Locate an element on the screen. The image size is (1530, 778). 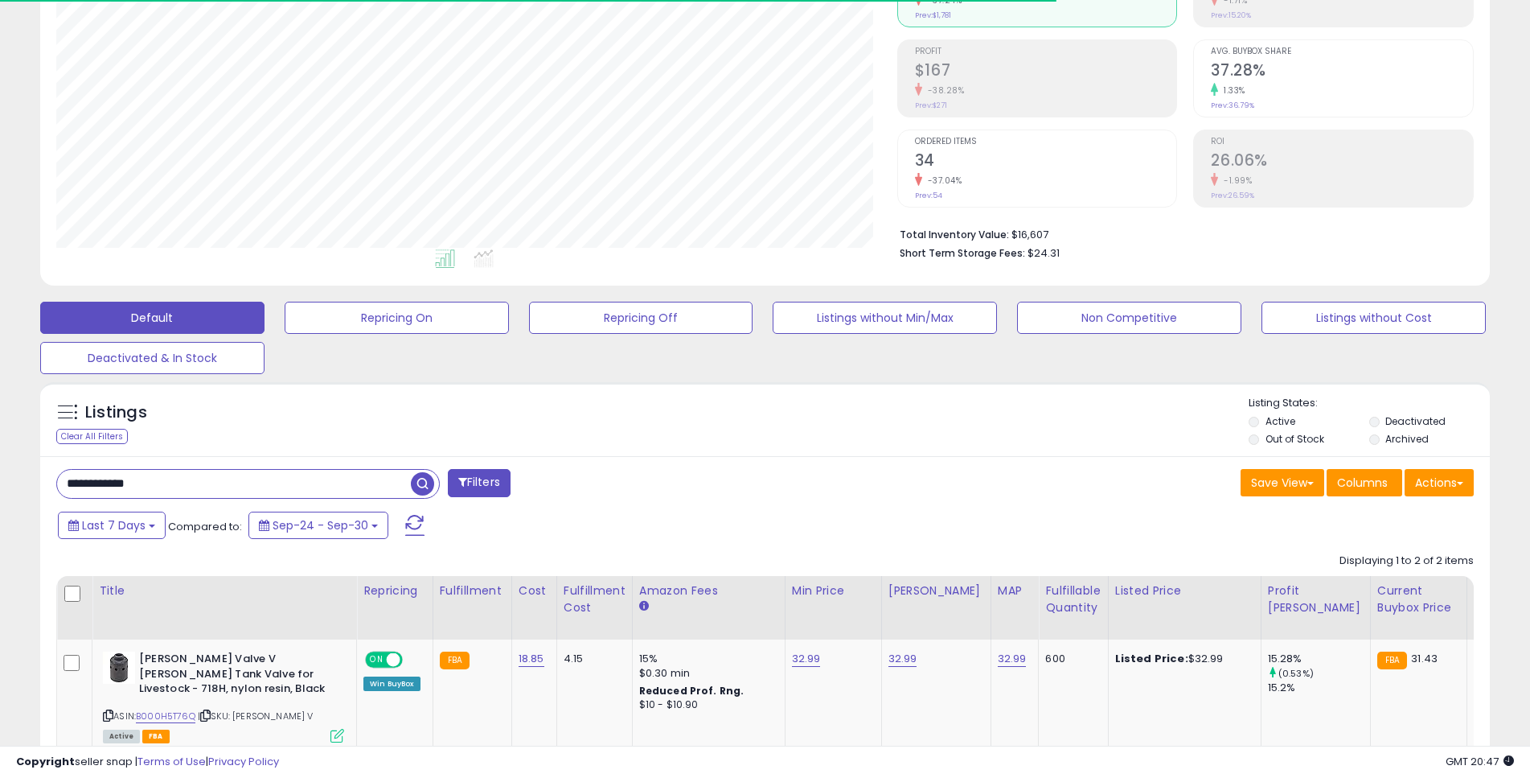
div: Repricing is located at coordinates (395, 590).